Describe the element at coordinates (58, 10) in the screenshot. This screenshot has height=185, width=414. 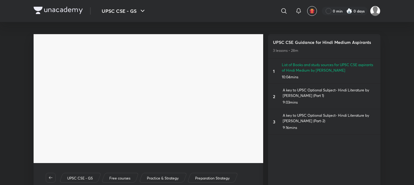
I see `img: Company Logo` at that location.